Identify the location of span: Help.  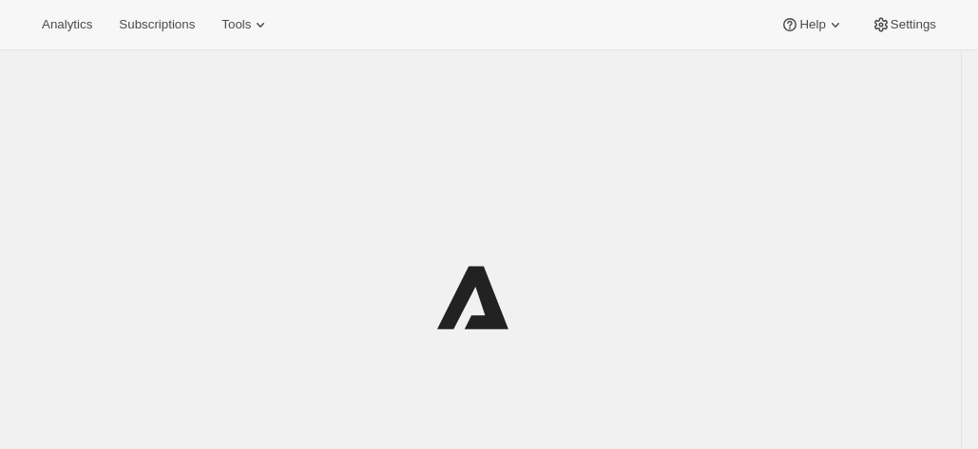
(812, 25).